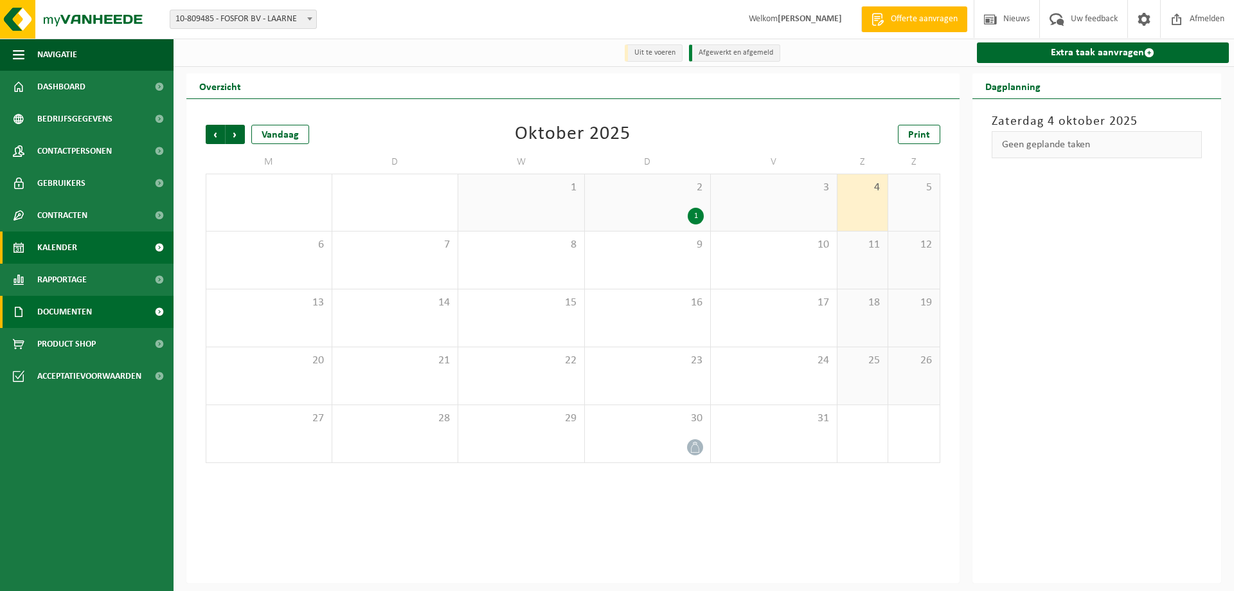 The width and height of the screenshot is (1234, 591). I want to click on div: 1, so click(695, 216).